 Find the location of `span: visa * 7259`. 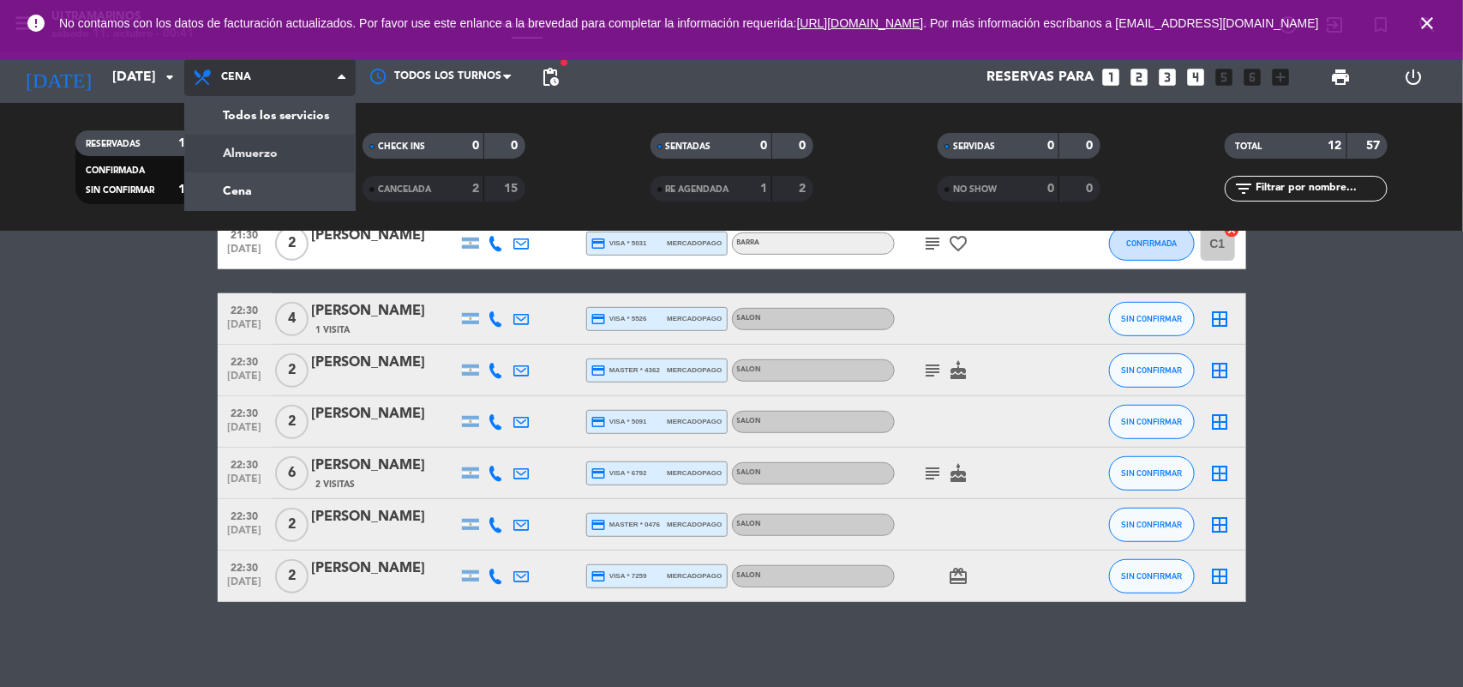

span: visa * 7259 is located at coordinates (619, 576).